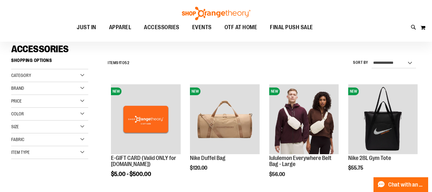  What do you see at coordinates (21, 75) in the screenshot?
I see `span: Category` at bounding box center [21, 75].